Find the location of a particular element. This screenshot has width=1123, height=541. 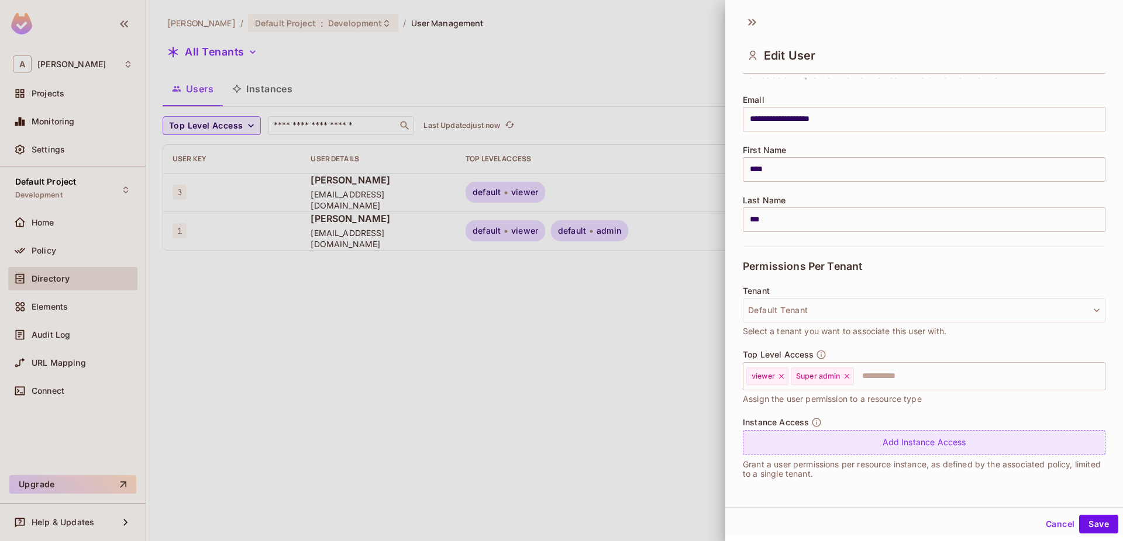

div: Add Instance Access is located at coordinates (924, 443).